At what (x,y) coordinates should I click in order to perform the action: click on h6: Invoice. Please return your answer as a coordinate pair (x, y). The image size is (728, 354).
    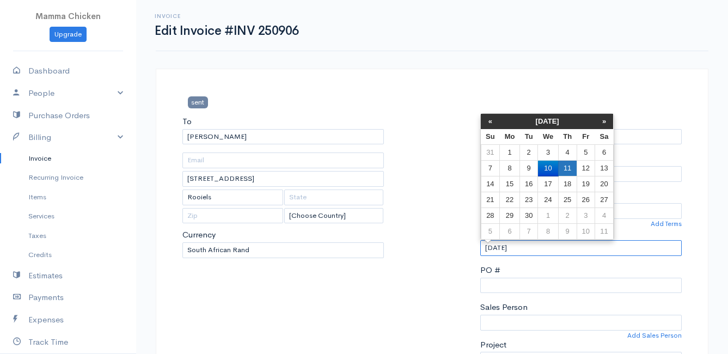
    Looking at the image, I should click on (226, 16).